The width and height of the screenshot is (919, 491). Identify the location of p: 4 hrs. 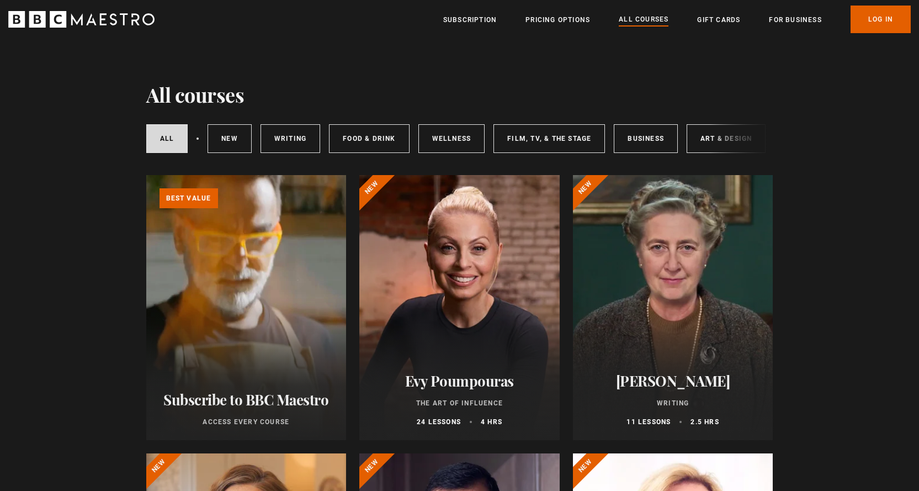
(491, 422).